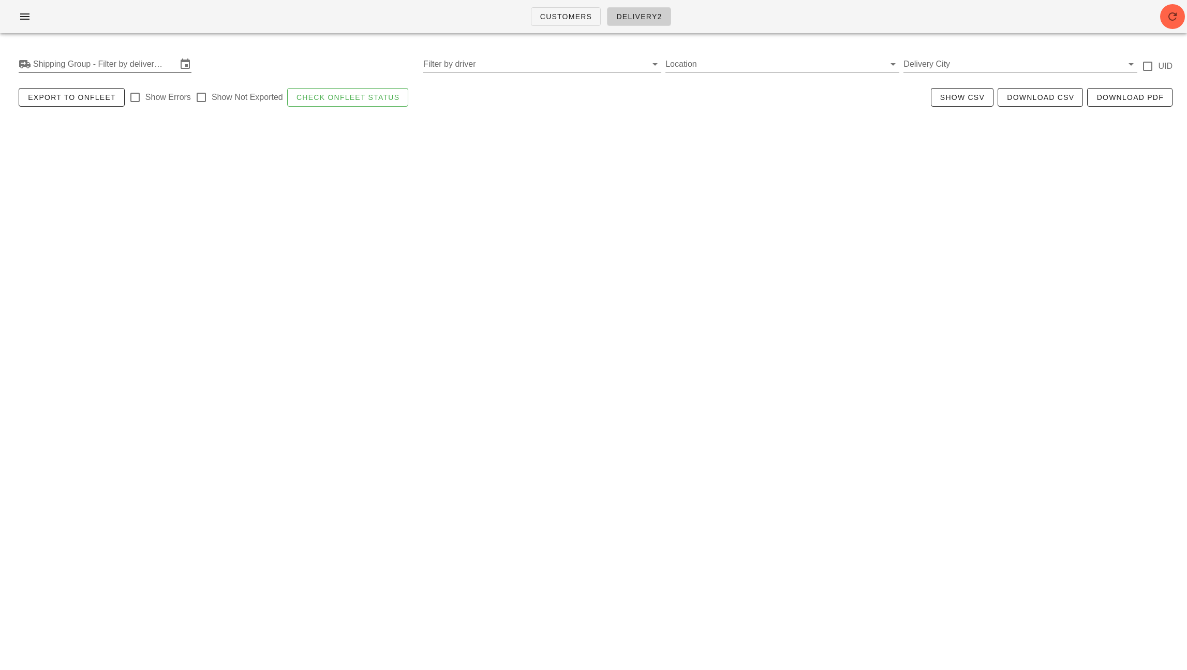 This screenshot has width=1187, height=670. I want to click on button: Check Onfleet Status, so click(348, 97).